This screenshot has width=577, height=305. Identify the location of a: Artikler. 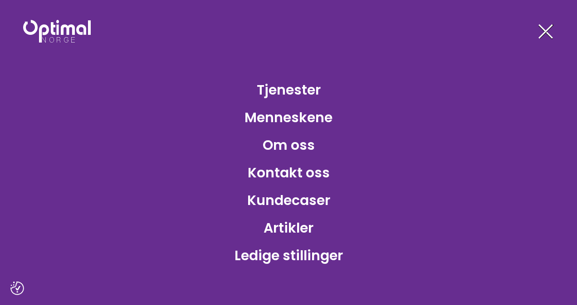
(288, 228).